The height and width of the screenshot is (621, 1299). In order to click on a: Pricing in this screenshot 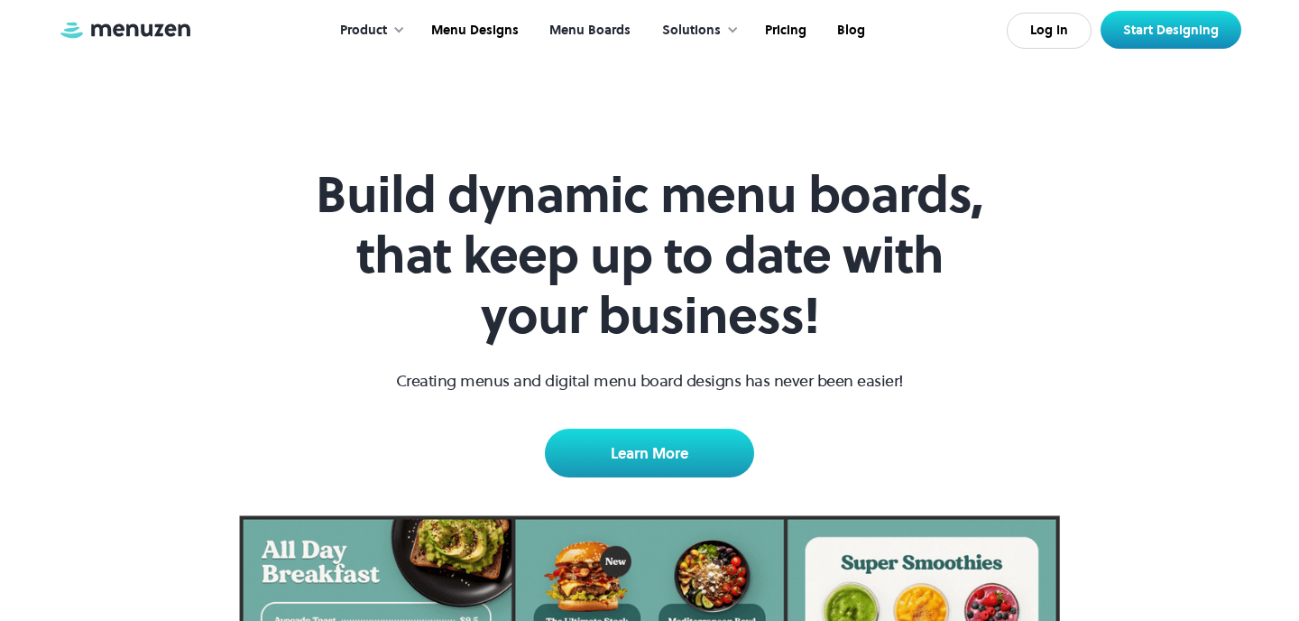, I will do `click(784, 31)`.